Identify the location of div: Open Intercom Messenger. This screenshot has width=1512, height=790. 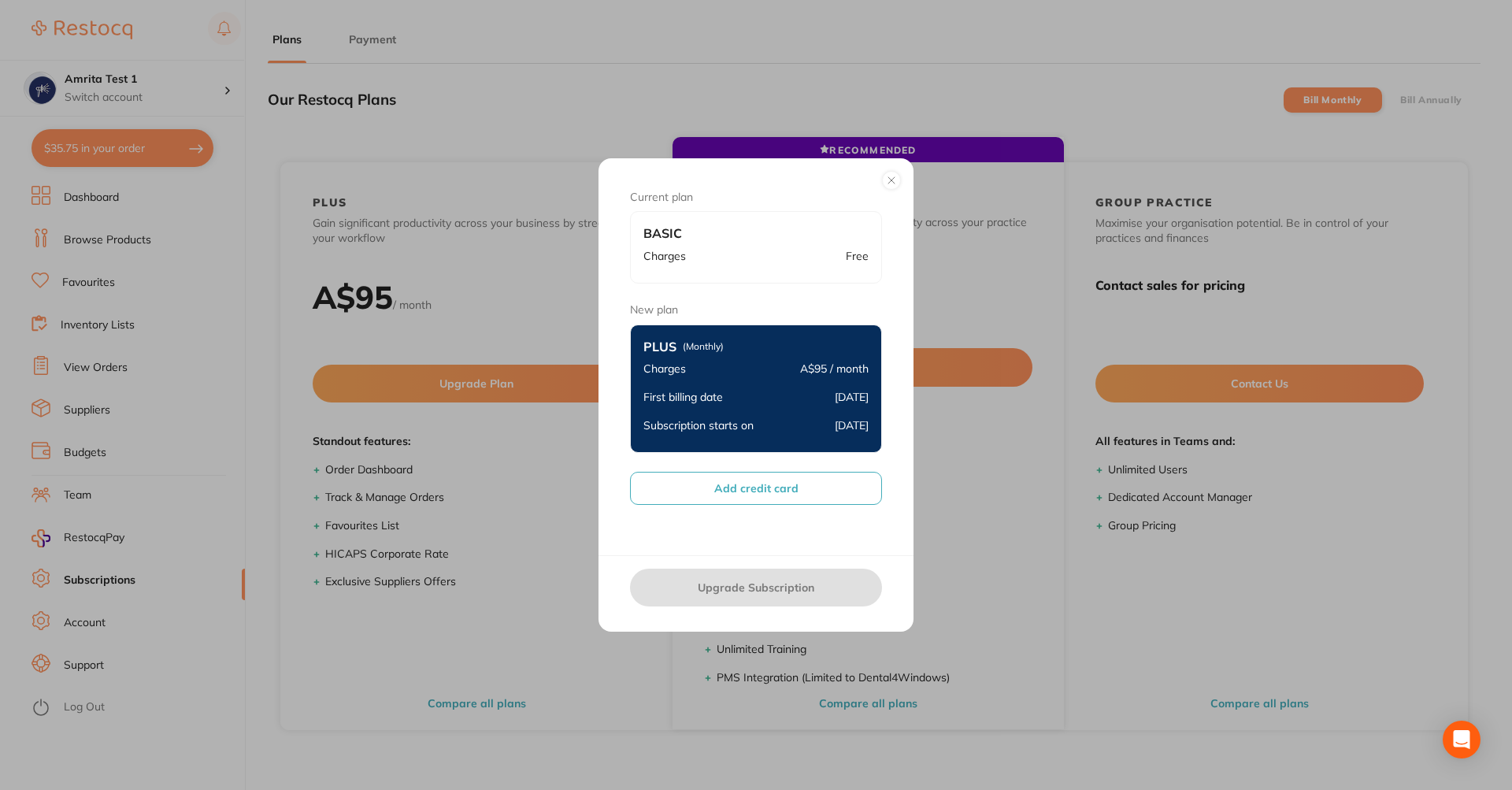
(1462, 739).